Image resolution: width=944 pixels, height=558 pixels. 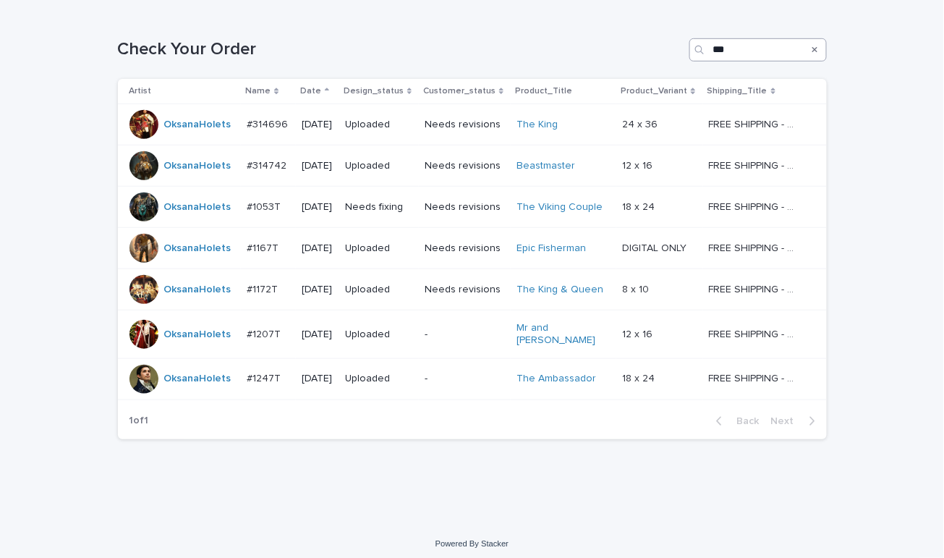 I want to click on p: 24 x 36, so click(x=641, y=123).